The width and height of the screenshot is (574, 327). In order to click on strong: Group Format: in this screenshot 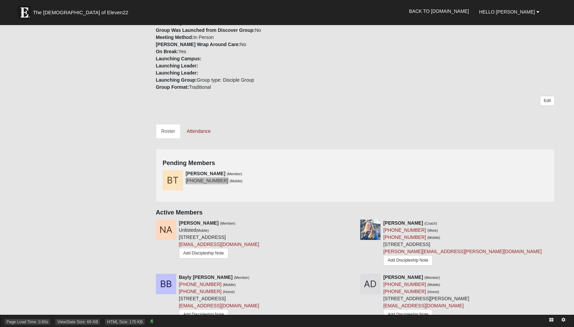, I will do `click(173, 87)`.